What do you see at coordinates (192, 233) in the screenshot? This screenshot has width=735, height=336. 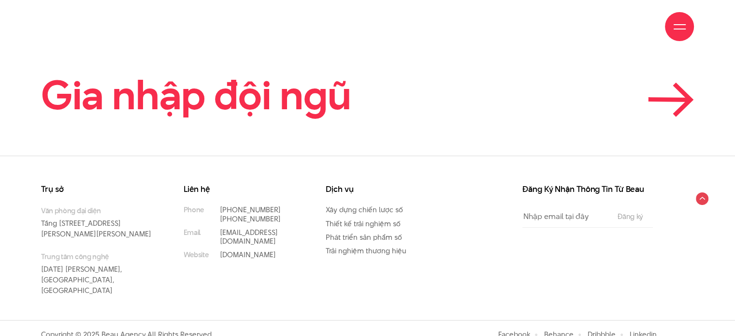 I see `small: Email` at bounding box center [192, 233].